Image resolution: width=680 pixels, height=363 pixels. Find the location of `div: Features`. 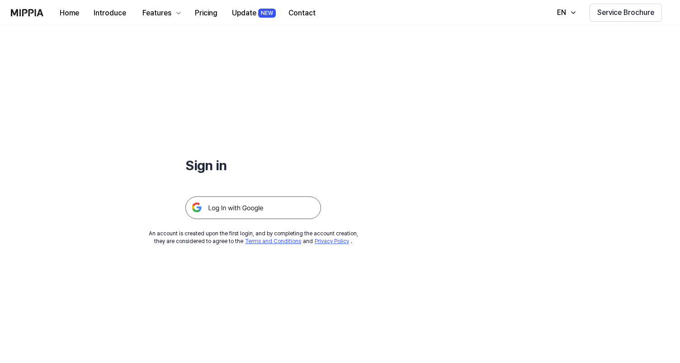

div: Features is located at coordinates (157, 13).